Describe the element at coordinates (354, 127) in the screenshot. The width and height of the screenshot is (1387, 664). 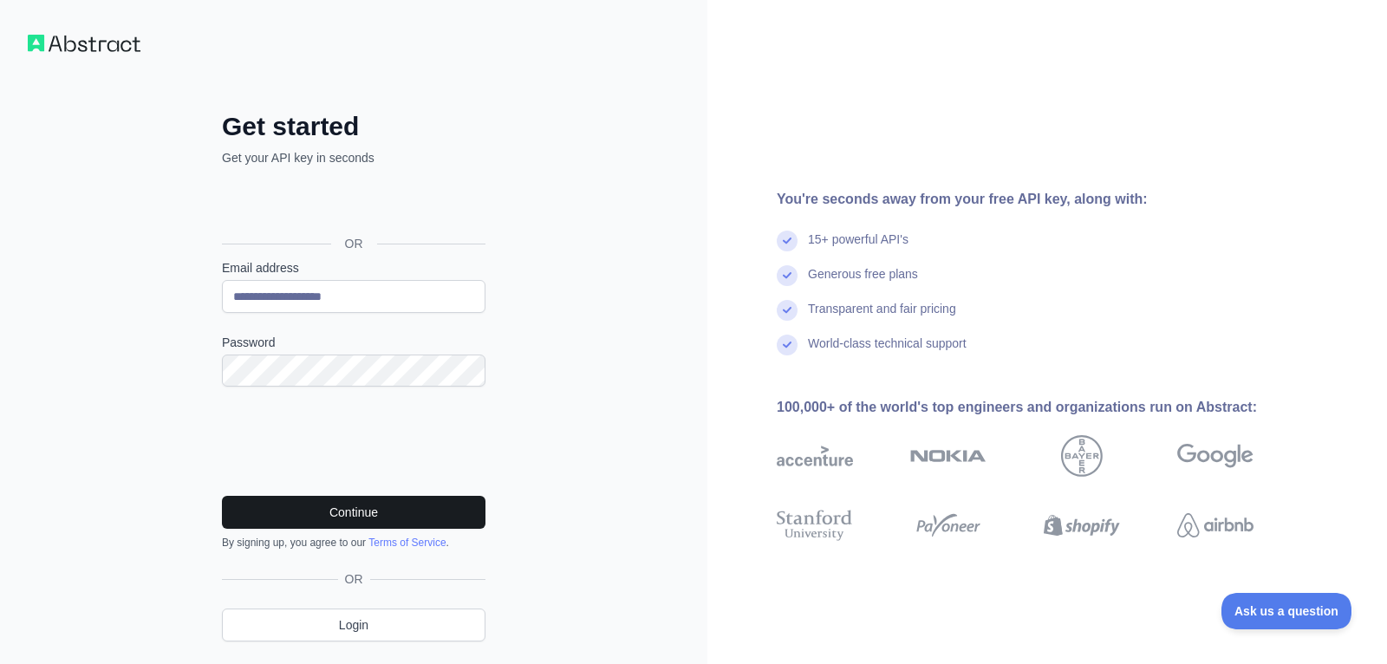
I see `h2: Get started` at that location.